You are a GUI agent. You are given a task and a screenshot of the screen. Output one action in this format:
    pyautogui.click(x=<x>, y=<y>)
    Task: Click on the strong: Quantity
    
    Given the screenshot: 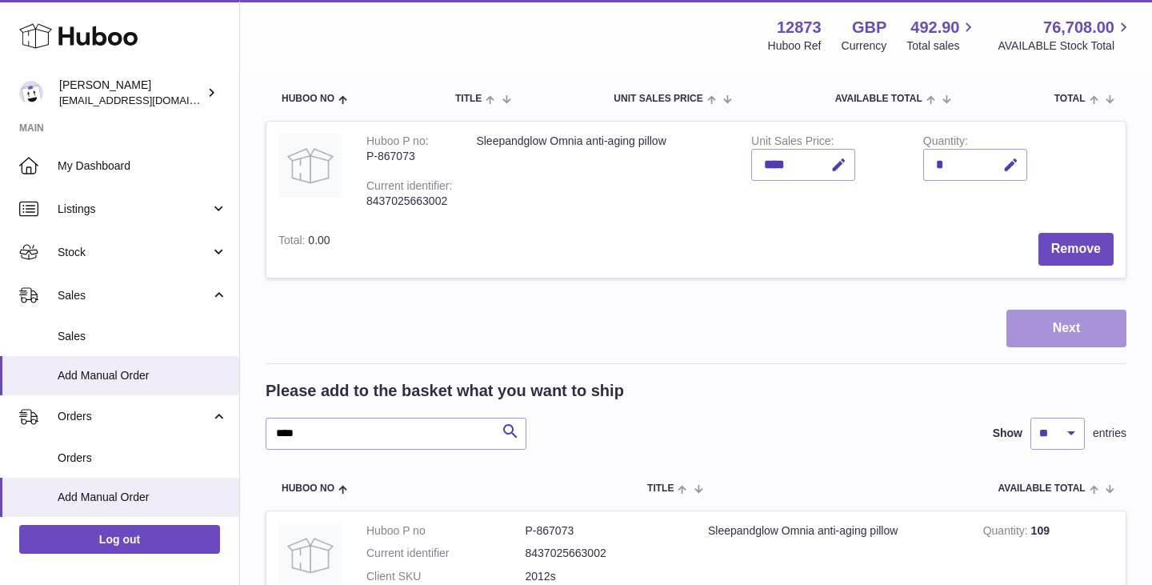 What is the action you would take?
    pyautogui.click(x=1007, y=532)
    